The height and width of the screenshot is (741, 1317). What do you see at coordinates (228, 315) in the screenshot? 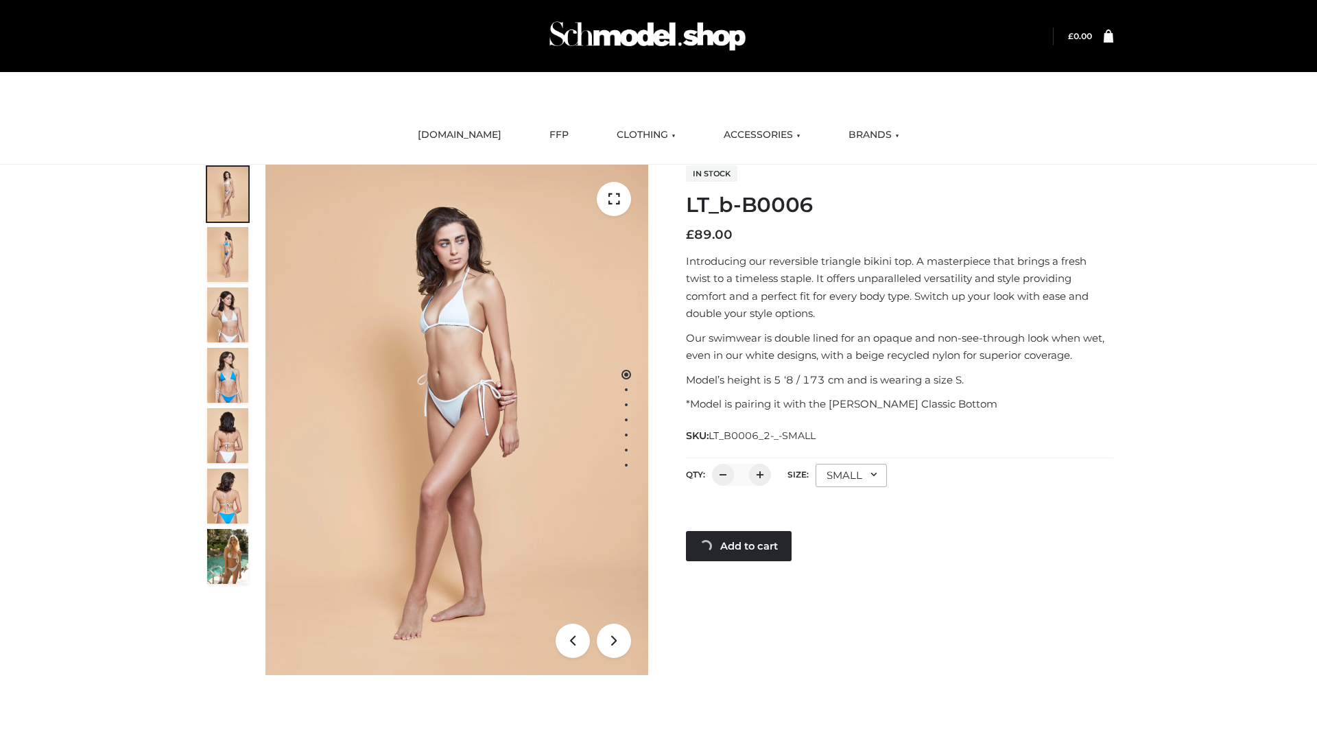
I see `img: ArielClassicBikiniTop_CloudNine_AzureSky_OW114ECO_3-scaled.jpg` at bounding box center [228, 315].